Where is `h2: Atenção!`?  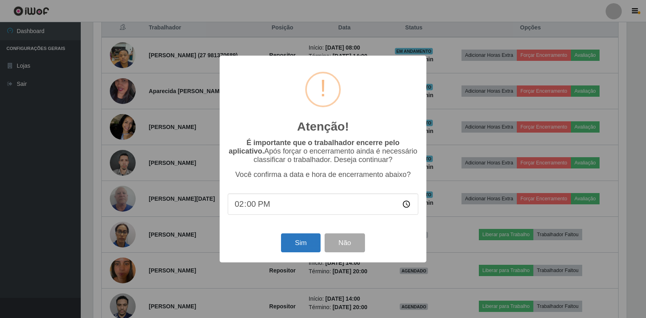
h2: Atenção! is located at coordinates (323, 127).